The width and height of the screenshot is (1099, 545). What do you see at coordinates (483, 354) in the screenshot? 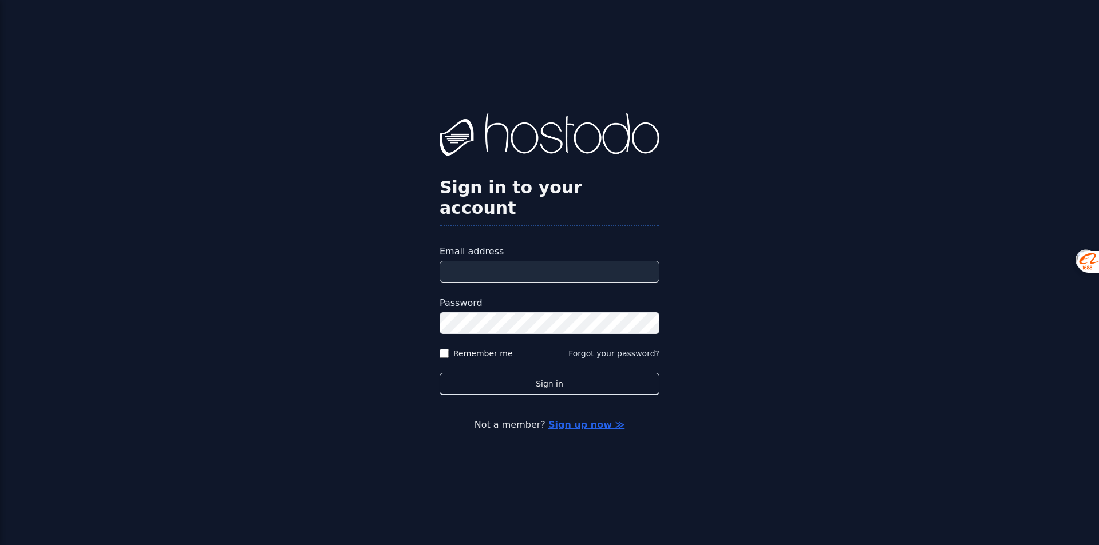
I see `label: Remember me` at bounding box center [483, 354].